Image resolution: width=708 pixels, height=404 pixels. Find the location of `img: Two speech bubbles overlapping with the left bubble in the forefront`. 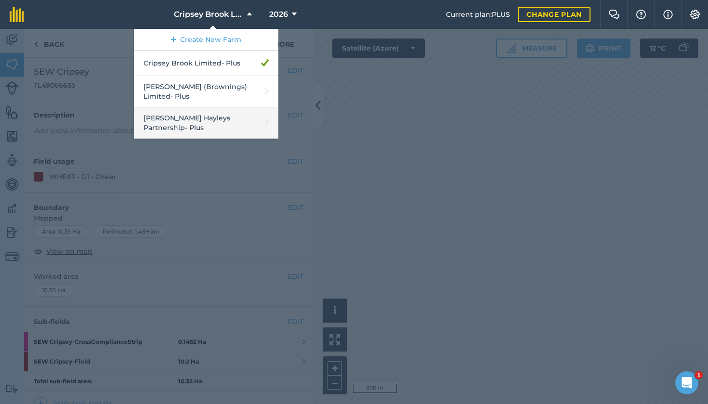

img: Two speech bubbles overlapping with the left bubble in the forefront is located at coordinates (614, 14).